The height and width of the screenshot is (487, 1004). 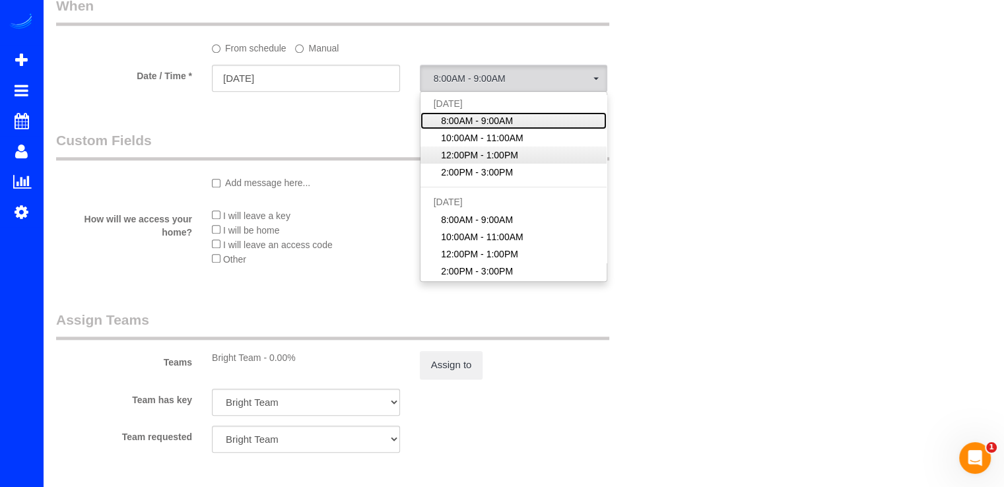 I want to click on label: Teams, so click(x=124, y=360).